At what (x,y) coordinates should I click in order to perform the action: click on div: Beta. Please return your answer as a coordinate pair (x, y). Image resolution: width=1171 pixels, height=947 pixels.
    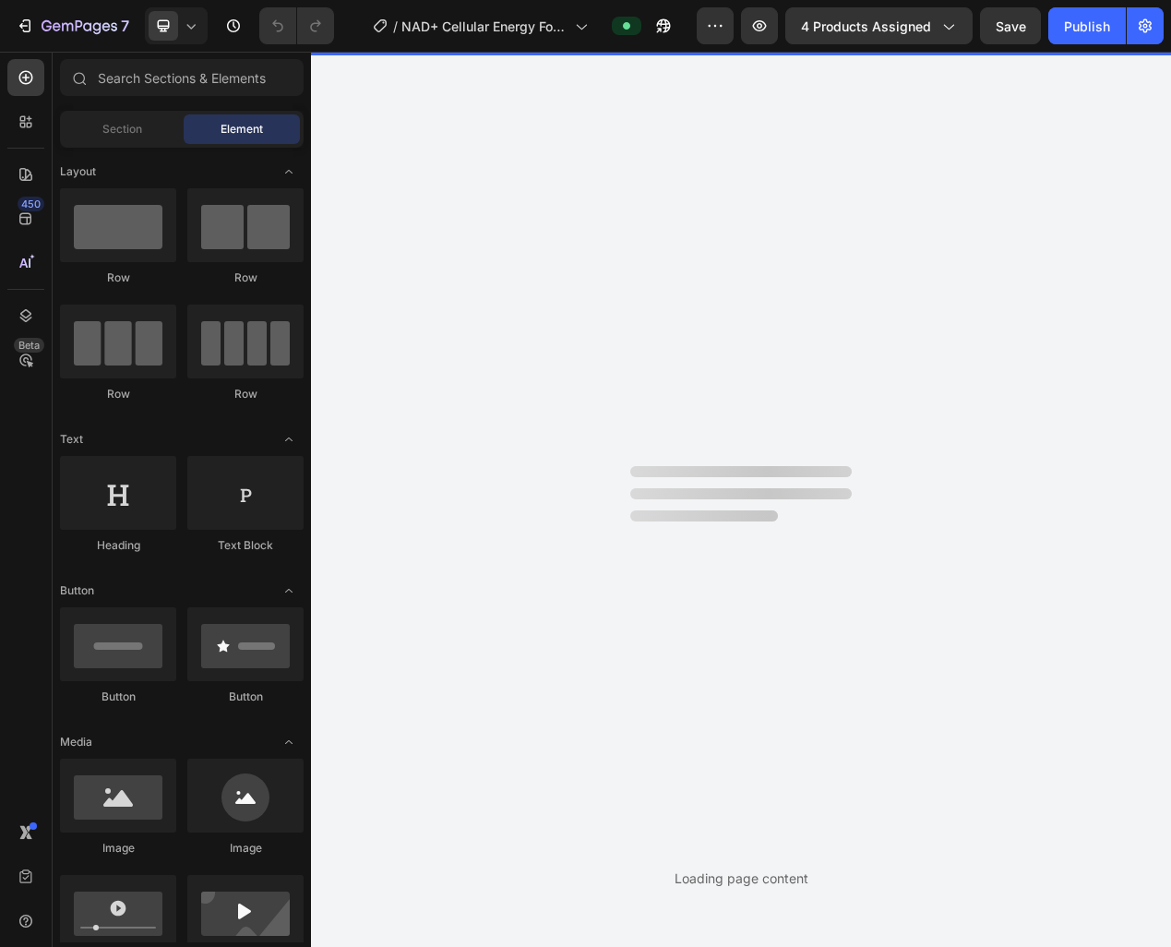
    Looking at the image, I should click on (29, 345).